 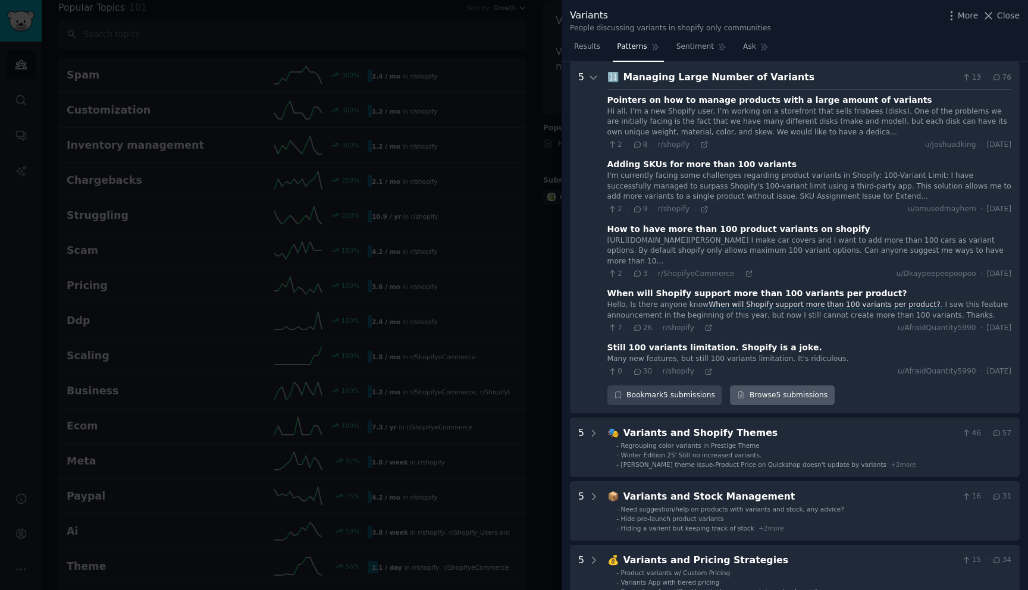 I want to click on span: When will Shopify support more than 100 variants per product?, so click(x=824, y=305).